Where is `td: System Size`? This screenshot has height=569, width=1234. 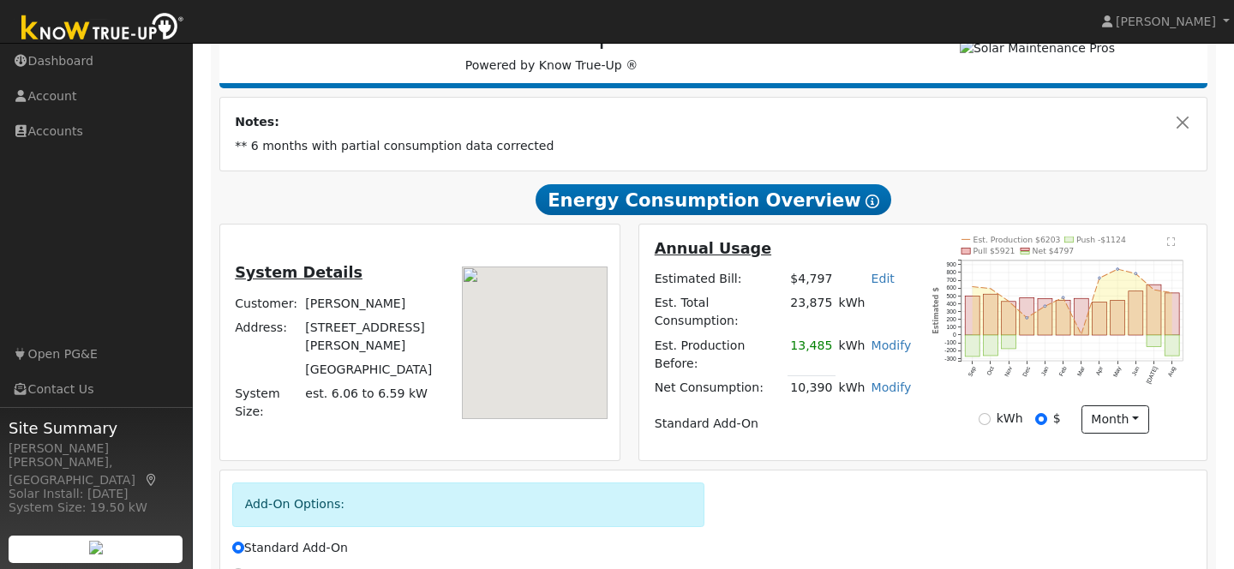
td: System Size is located at coordinates (373, 403).